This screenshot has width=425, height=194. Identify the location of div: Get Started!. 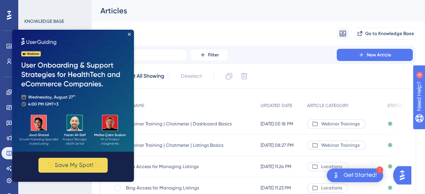
(361, 175).